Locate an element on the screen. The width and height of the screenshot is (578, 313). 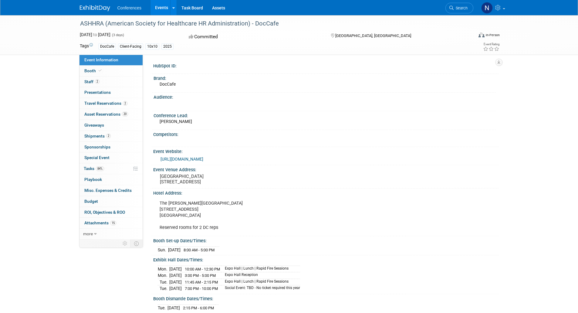
span: Travel Reservations is located at coordinates (106, 103).